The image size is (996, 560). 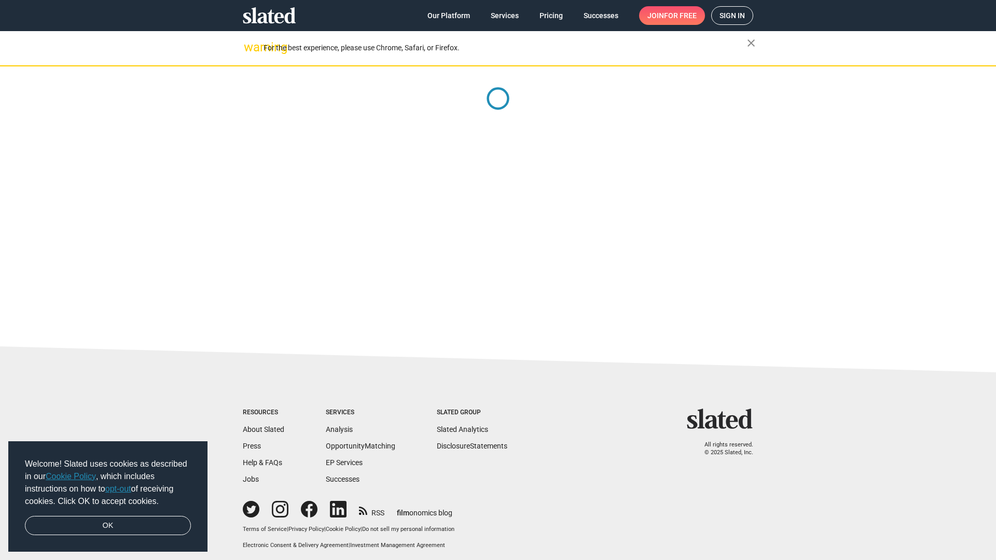 I want to click on a: About Slated, so click(x=264, y=430).